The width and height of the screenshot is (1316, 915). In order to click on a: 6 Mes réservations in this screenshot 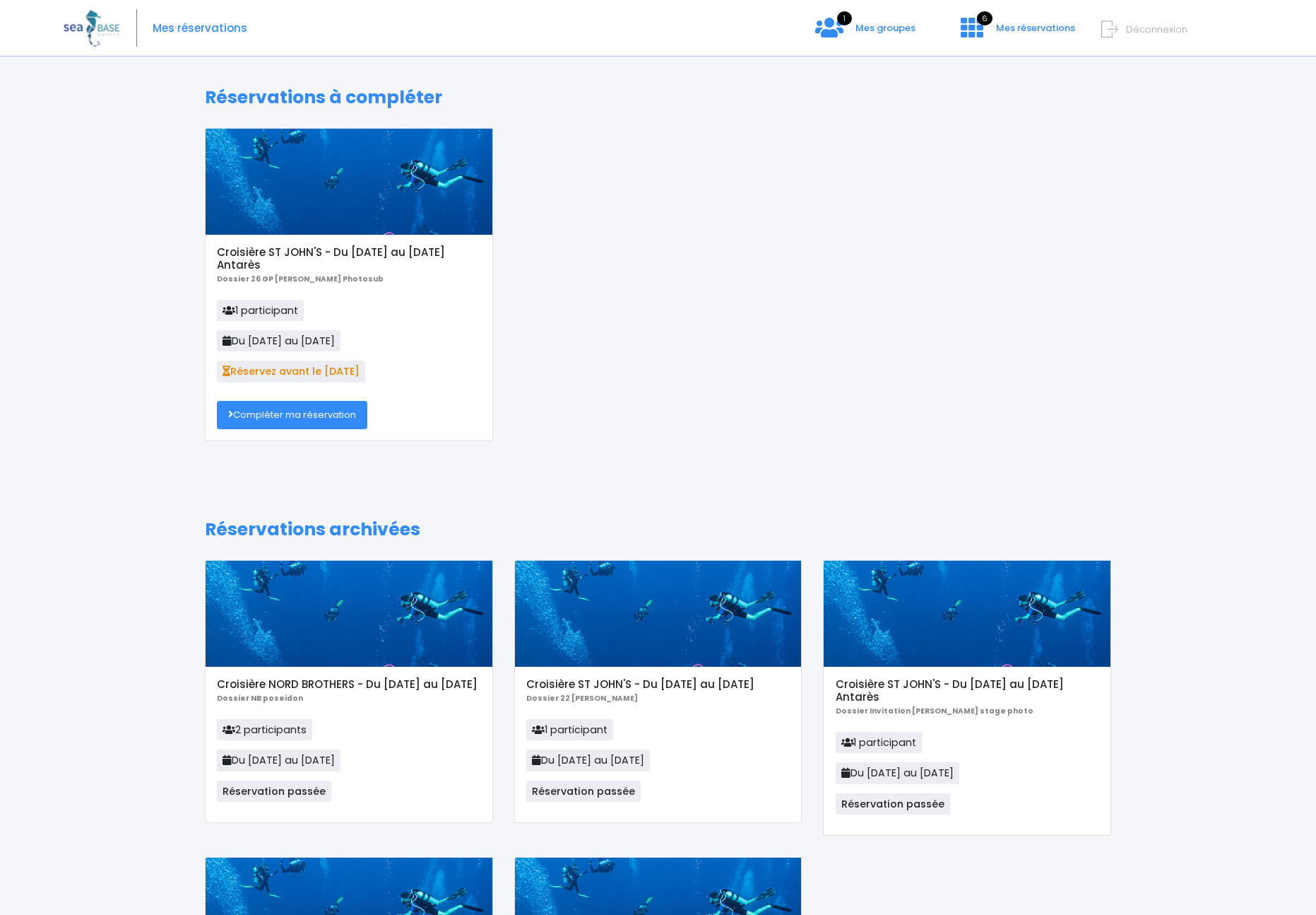, I will do `click(1017, 33)`.